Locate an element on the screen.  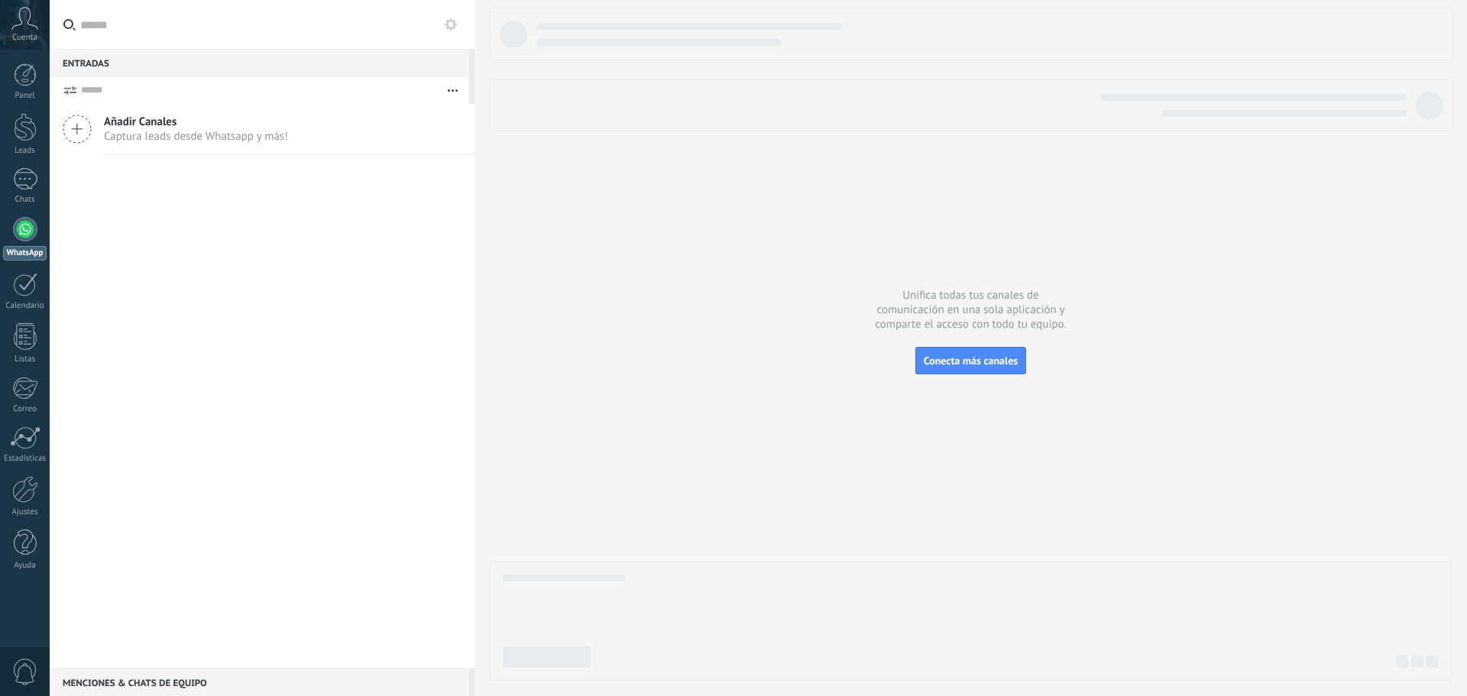
div: Listas is located at coordinates (25, 359).